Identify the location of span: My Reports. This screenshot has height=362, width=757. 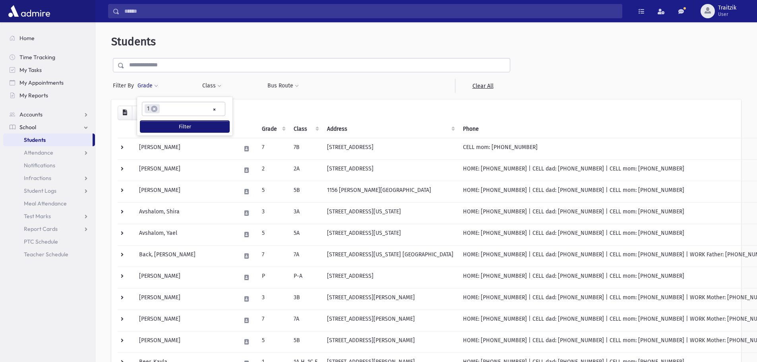
(34, 95).